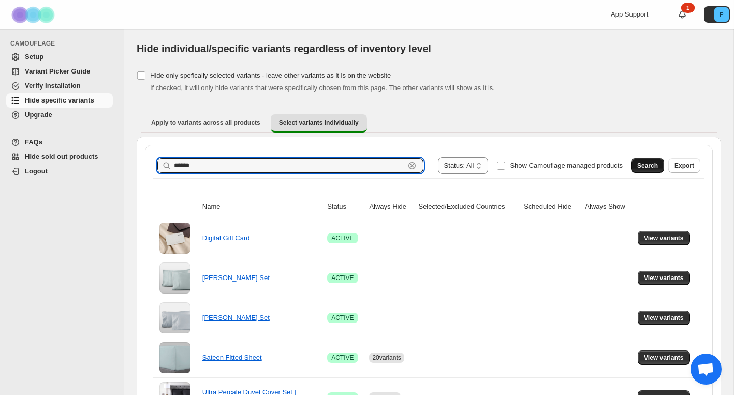  I want to click on span: If checked, it will only hide variants that were specifically chosen from this page. The other va..., so click(323, 88).